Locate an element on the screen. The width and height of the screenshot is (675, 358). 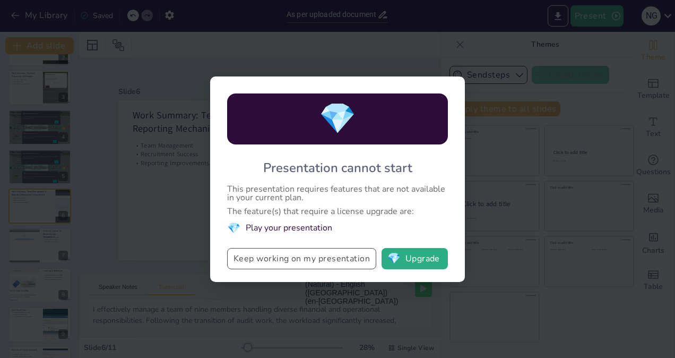
div: Presentation cannot start is located at coordinates (338, 168).